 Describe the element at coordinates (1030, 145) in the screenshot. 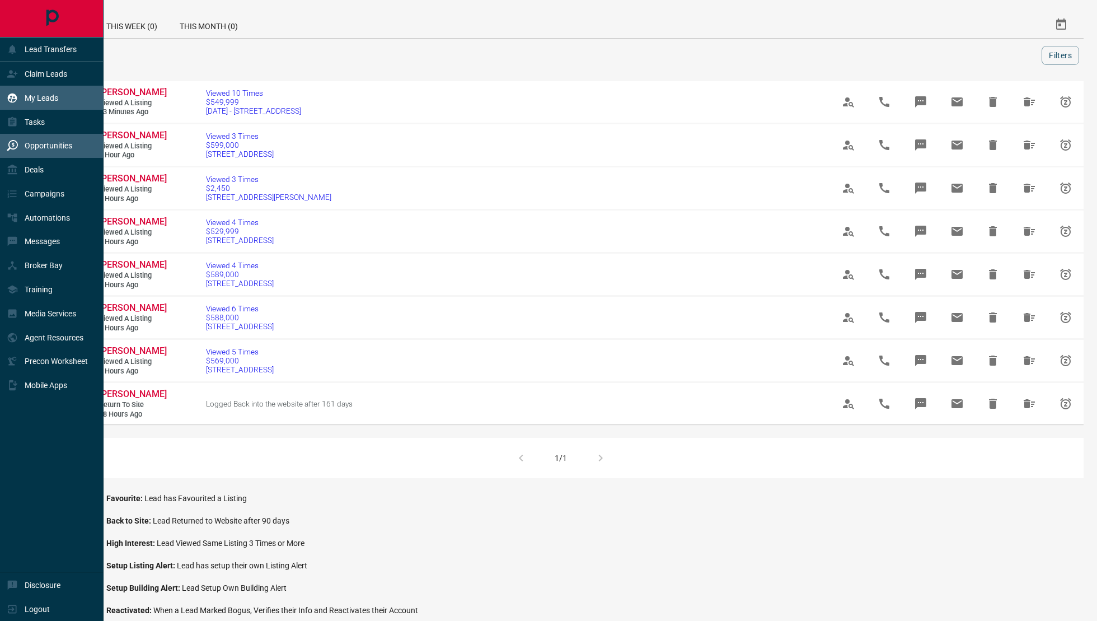

I see `span: Hide All from Ibrahim Malik` at that location.